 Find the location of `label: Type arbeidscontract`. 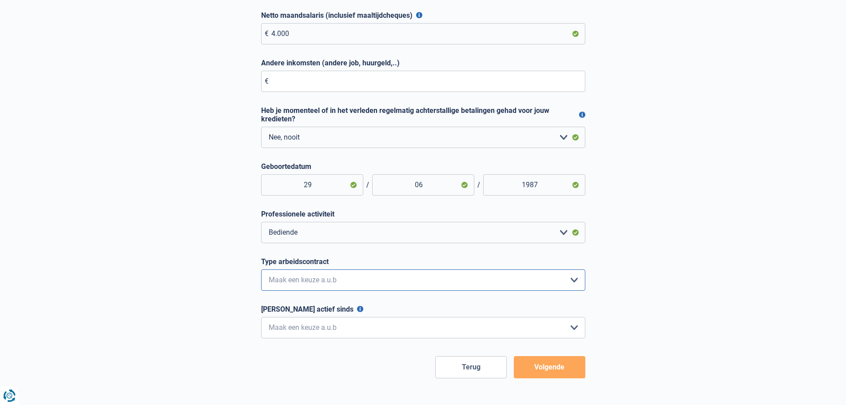

label: Type arbeidscontract is located at coordinates (423, 261).